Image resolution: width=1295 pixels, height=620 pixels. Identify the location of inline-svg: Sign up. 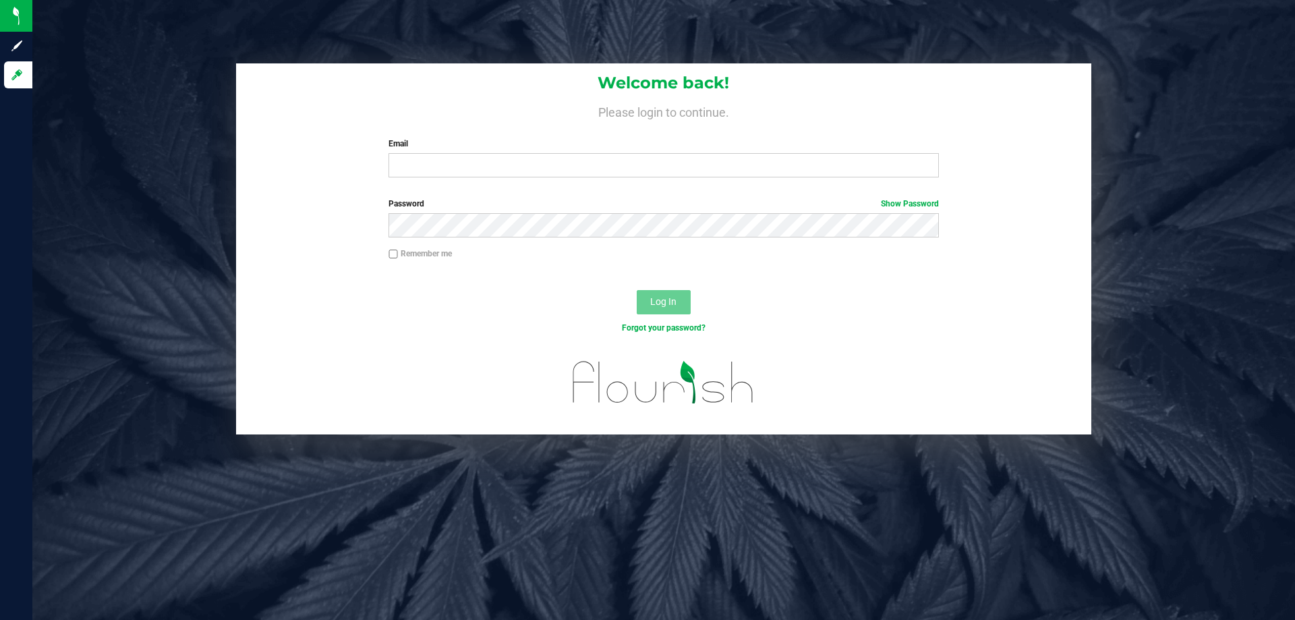
(17, 46).